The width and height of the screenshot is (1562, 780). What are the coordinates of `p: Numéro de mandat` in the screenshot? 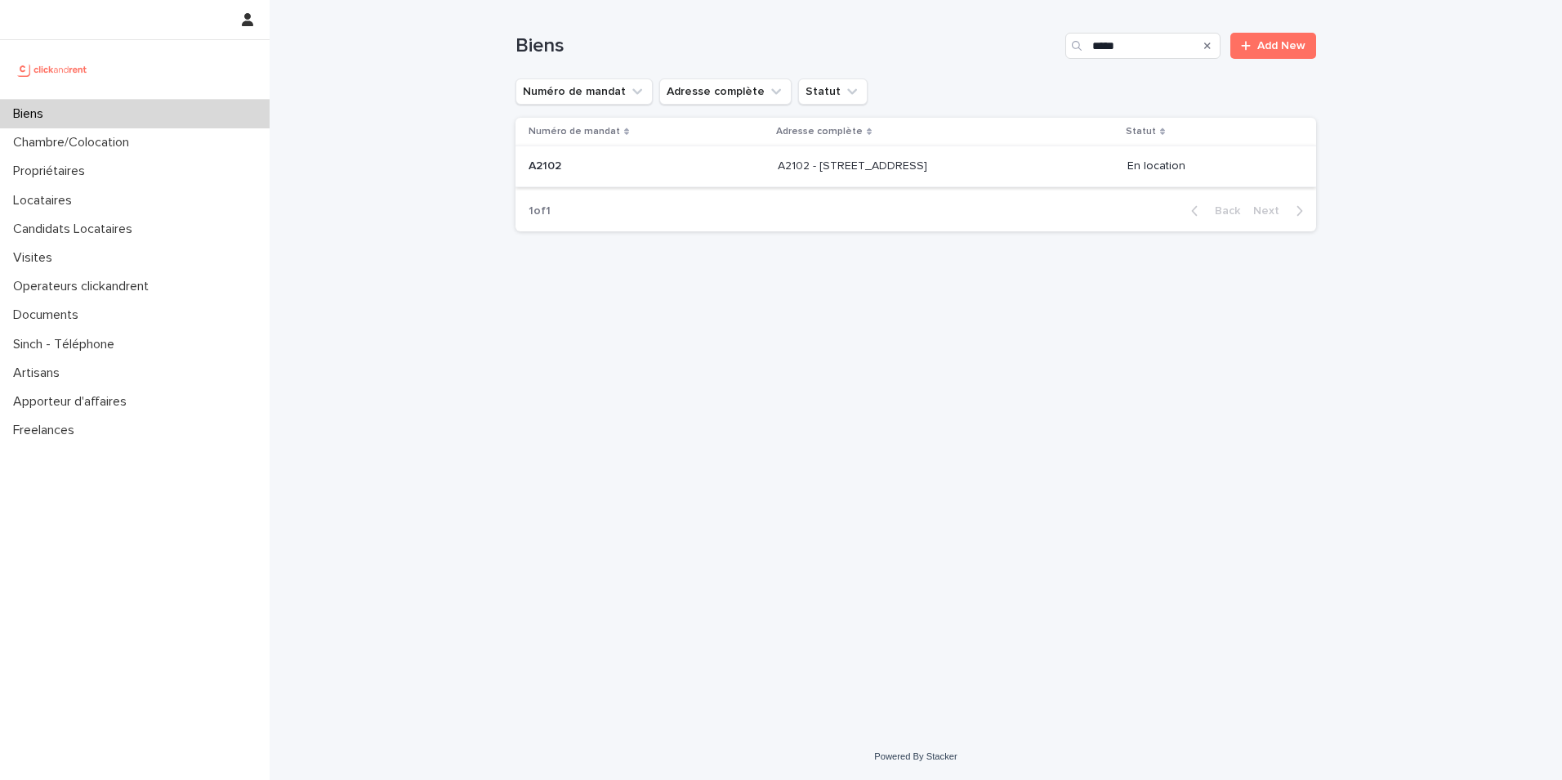 It's located at (574, 132).